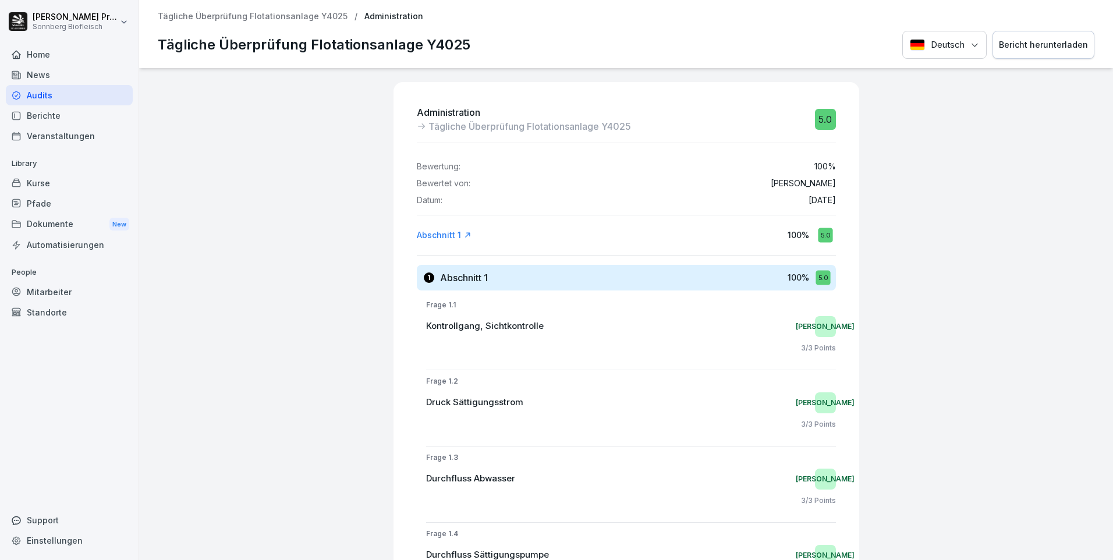 The width and height of the screenshot is (1113, 560). What do you see at coordinates (119, 224) in the screenshot?
I see `div: New` at bounding box center [119, 224].